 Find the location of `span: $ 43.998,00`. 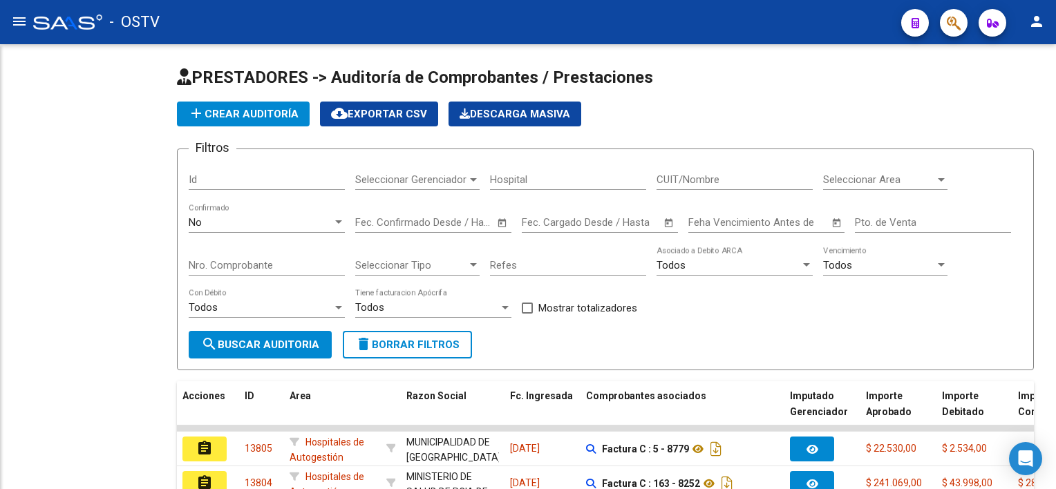

span: $ 43.998,00 is located at coordinates (967, 483).